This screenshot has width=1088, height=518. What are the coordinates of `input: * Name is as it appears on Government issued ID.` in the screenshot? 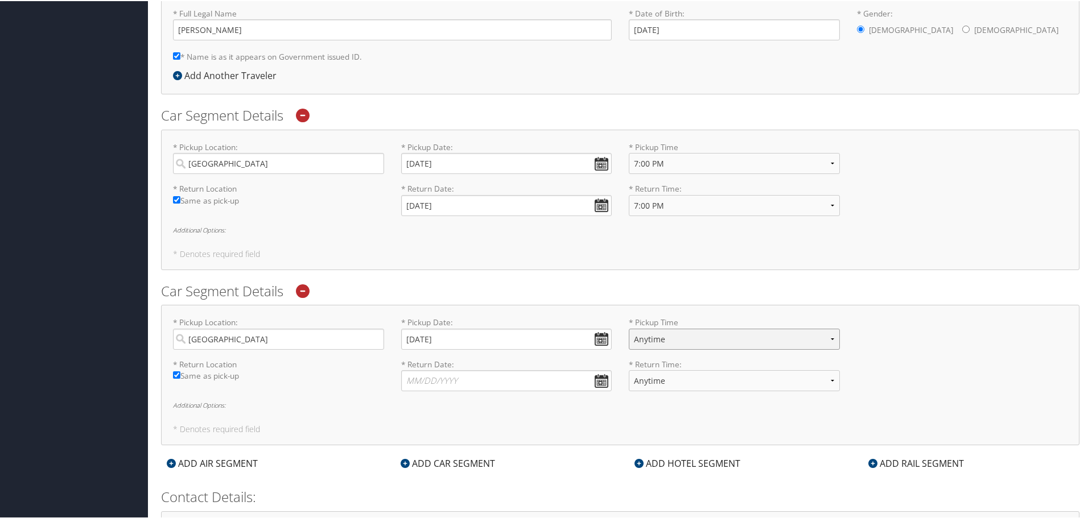 It's located at (176, 55).